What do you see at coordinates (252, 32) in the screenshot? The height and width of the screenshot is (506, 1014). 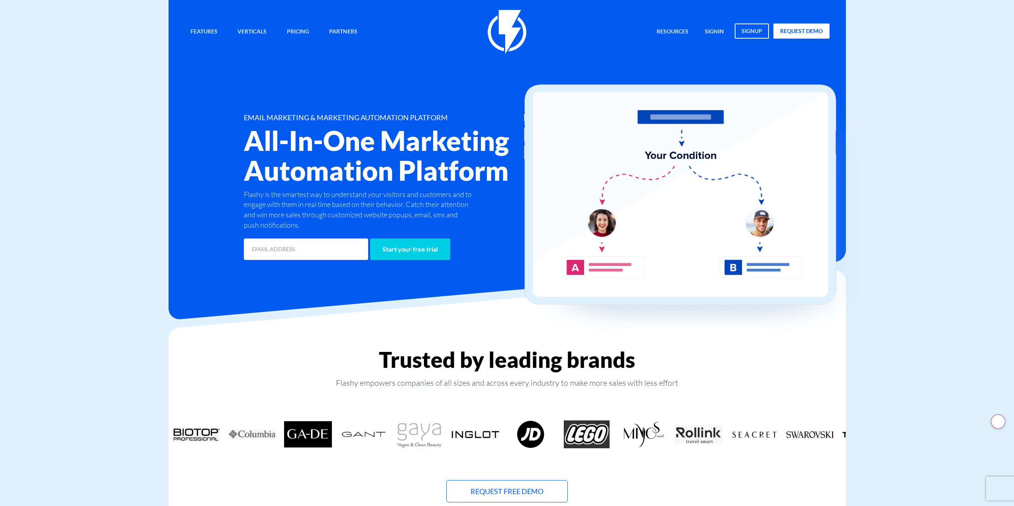 I see `a: Verticals` at bounding box center [252, 32].